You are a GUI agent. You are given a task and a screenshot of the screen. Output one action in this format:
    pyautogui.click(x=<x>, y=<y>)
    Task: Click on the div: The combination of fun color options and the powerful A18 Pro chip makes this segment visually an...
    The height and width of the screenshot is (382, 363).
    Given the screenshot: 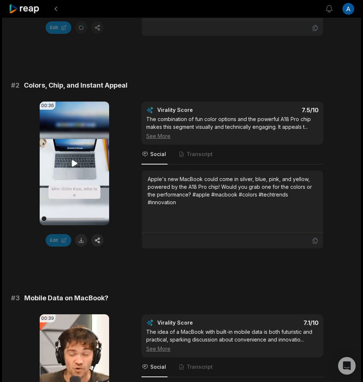 What is the action you would take?
    pyautogui.click(x=232, y=127)
    